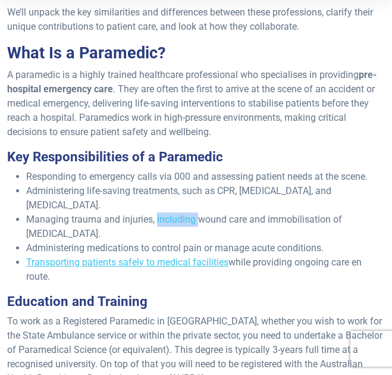  What do you see at coordinates (192, 82) in the screenshot?
I see `strong: pre-hospital emergency care` at bounding box center [192, 82].